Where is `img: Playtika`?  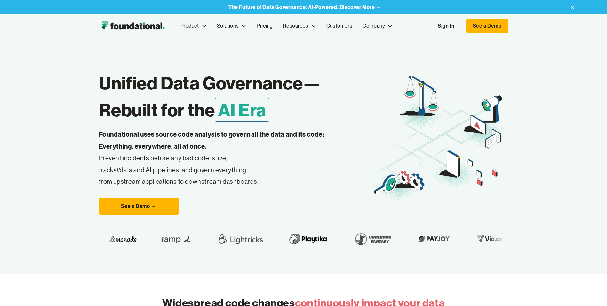
img: Playtika is located at coordinates (299, 239).